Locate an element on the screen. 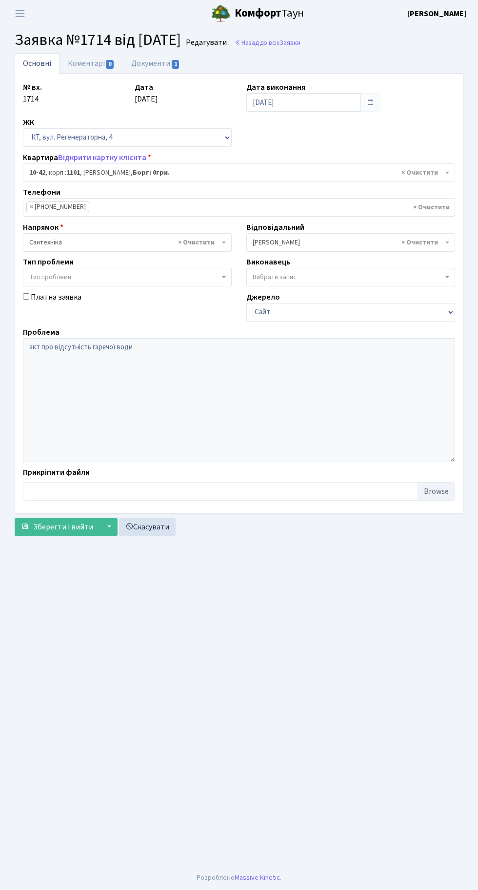  label: Напрямок is located at coordinates (43, 227).